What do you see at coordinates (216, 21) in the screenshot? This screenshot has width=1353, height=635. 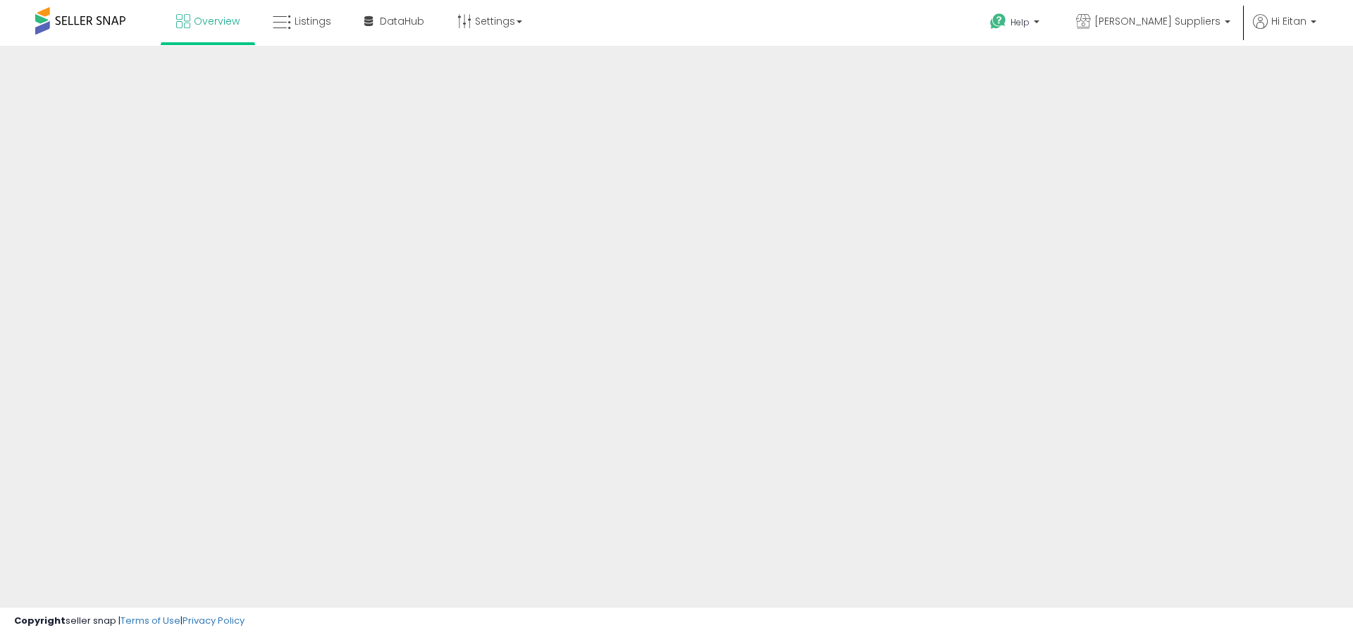 I see `span: Overview` at bounding box center [216, 21].